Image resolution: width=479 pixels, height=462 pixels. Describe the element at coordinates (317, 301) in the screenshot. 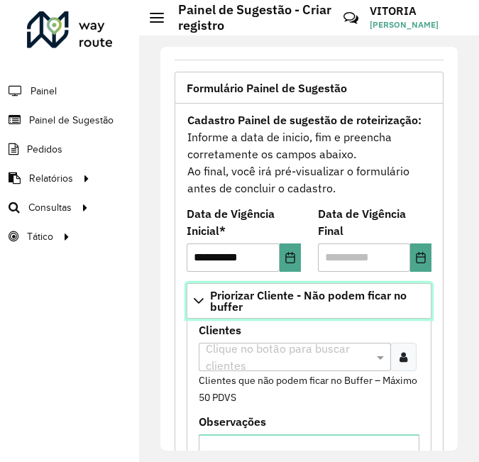

I see `span: Priorizar Cliente - Não podem ficar no buffer` at that location.